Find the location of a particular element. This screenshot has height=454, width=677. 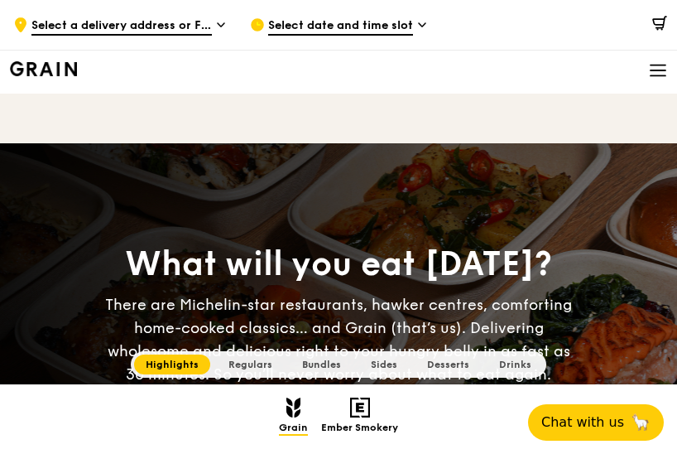

span: Chat with us is located at coordinates (583, 422).